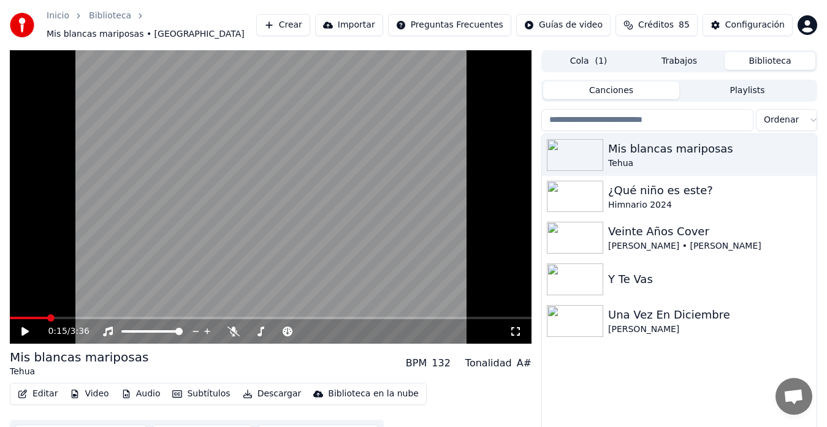 Image resolution: width=827 pixels, height=427 pixels. Describe the element at coordinates (747, 90) in the screenshot. I see `button: Playlists` at that location.